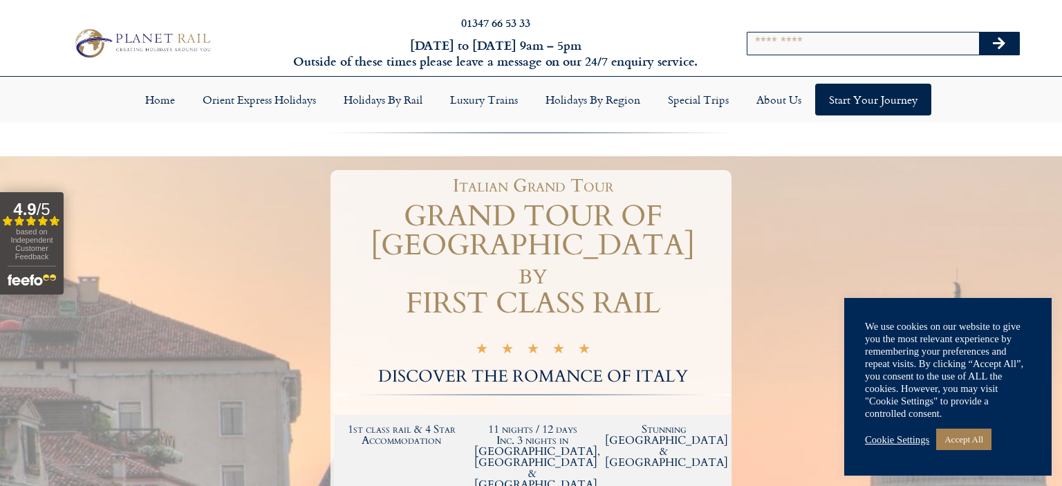 The width and height of the screenshot is (1062, 486). What do you see at coordinates (778, 100) in the screenshot?
I see `a: About Us` at bounding box center [778, 100].